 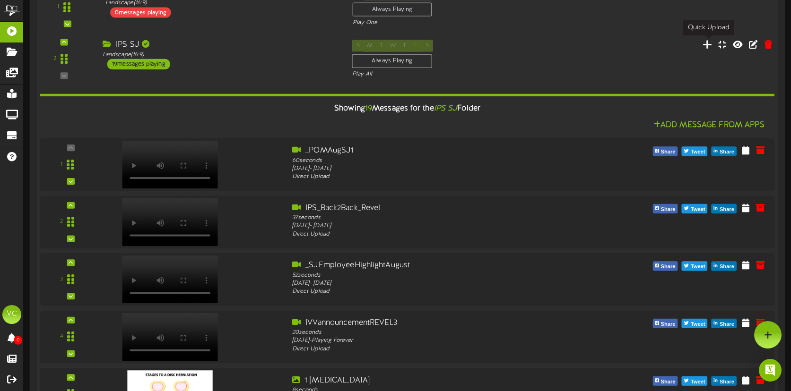 I want to click on div: IVVannouncementREVEL3, so click(x=438, y=323).